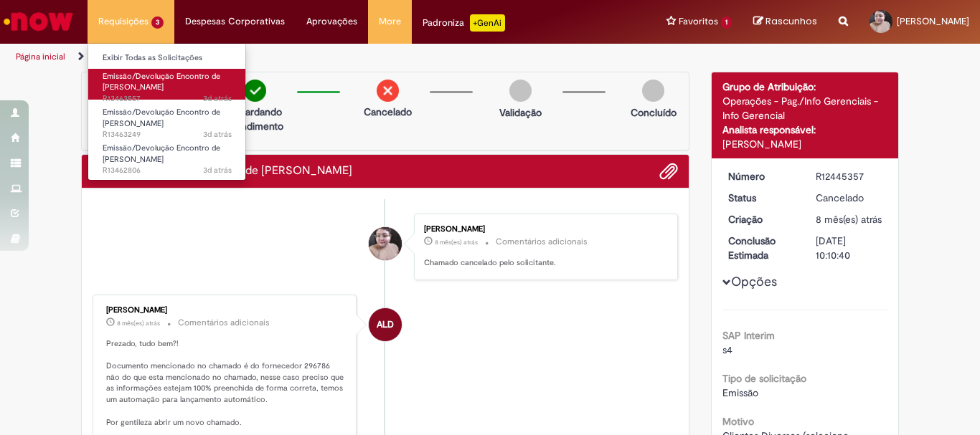 Image resolution: width=980 pixels, height=435 pixels. Describe the element at coordinates (764, 379) in the screenshot. I see `b: Tipo de solicitação` at that location.